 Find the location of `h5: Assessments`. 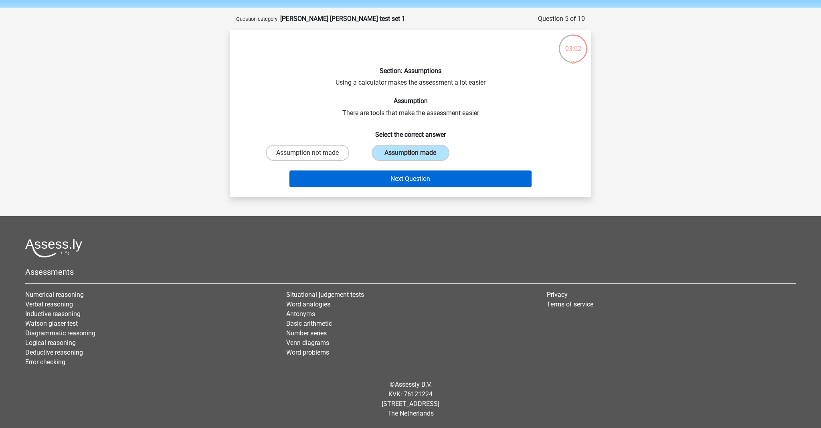

h5: Assessments is located at coordinates (410, 272).